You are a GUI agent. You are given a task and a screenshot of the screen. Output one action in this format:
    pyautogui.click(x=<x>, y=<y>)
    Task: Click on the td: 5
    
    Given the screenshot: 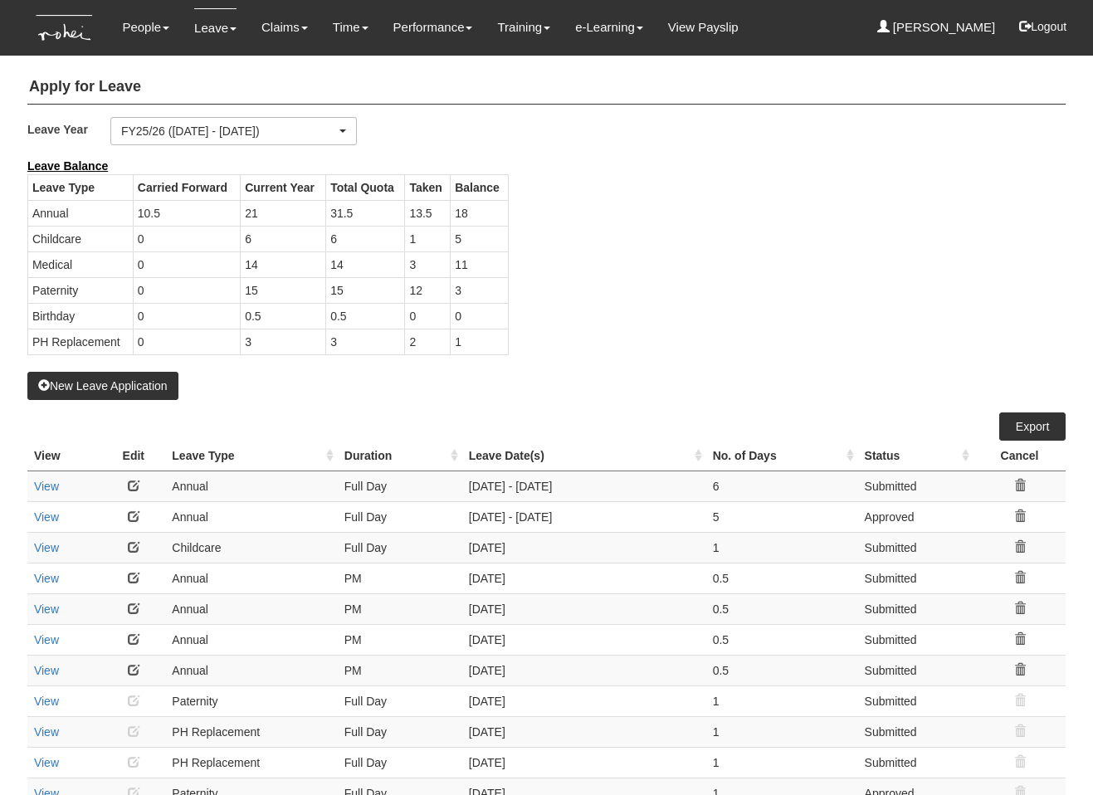 What is the action you would take?
    pyautogui.click(x=782, y=516)
    